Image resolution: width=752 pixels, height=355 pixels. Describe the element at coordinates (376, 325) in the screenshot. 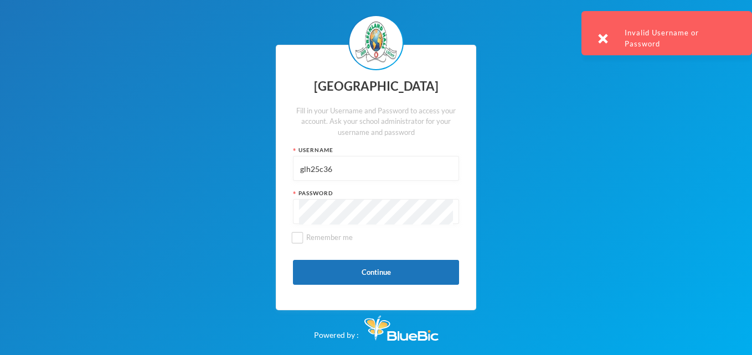

I see `div: Powered by :` at that location.